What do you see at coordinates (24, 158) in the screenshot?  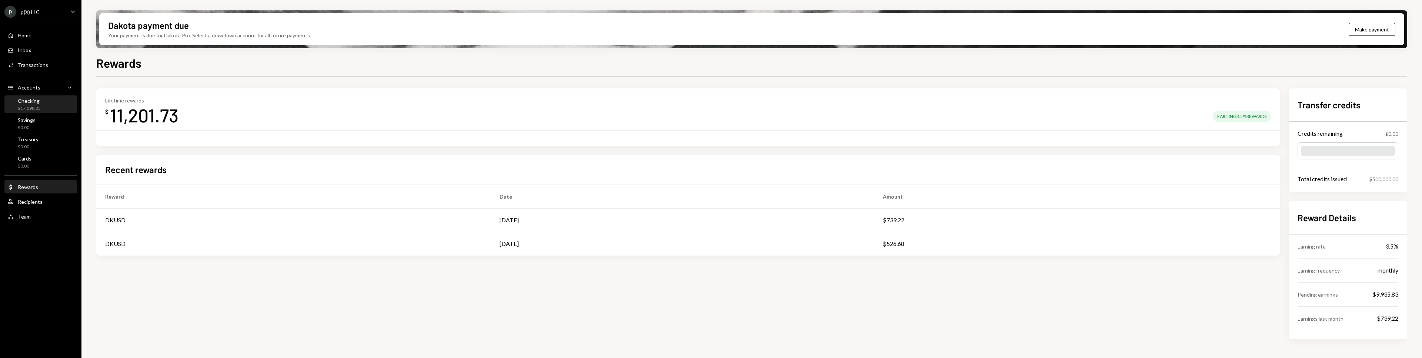 I see `div: Cards` at bounding box center [24, 158].